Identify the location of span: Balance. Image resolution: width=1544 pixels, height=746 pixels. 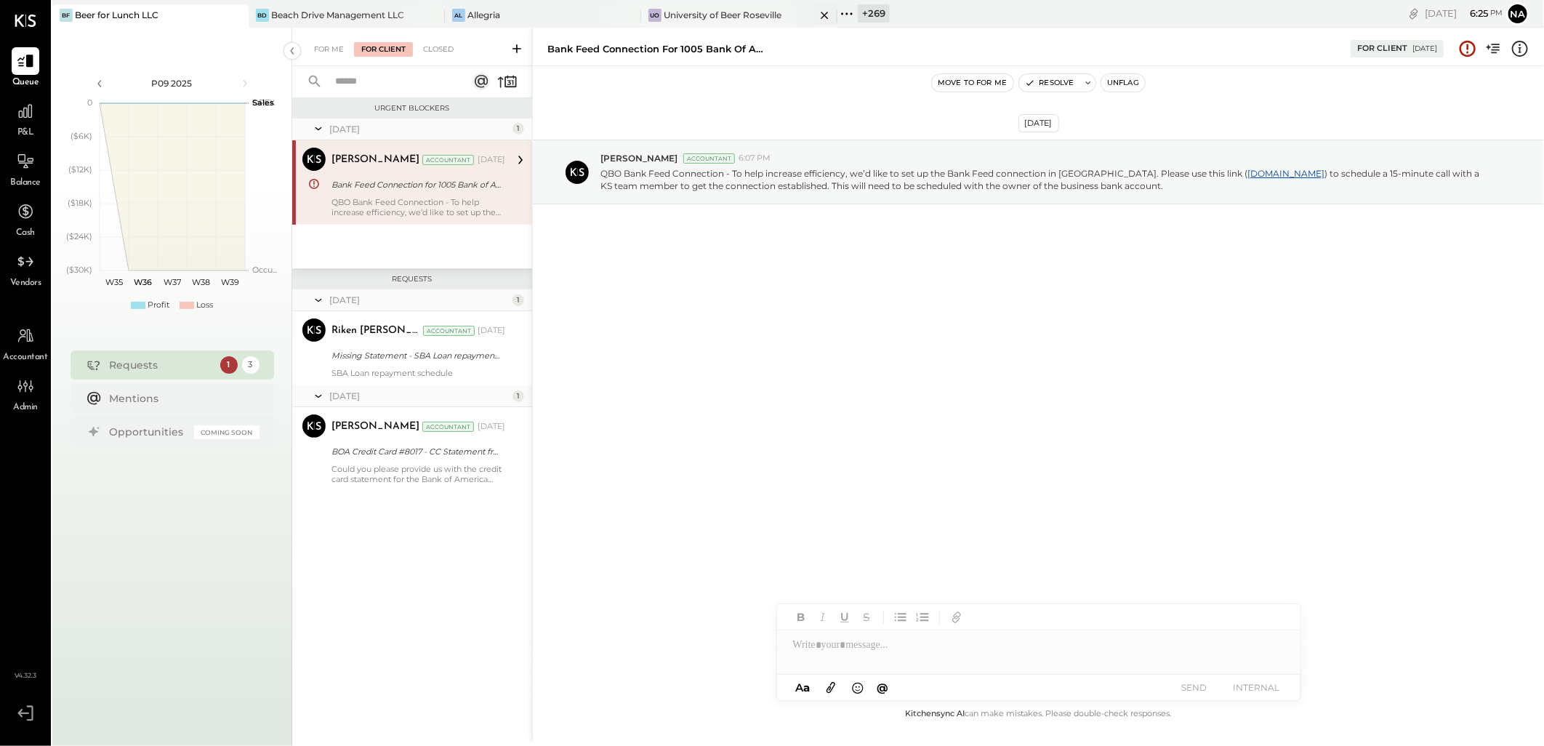
(25, 183).